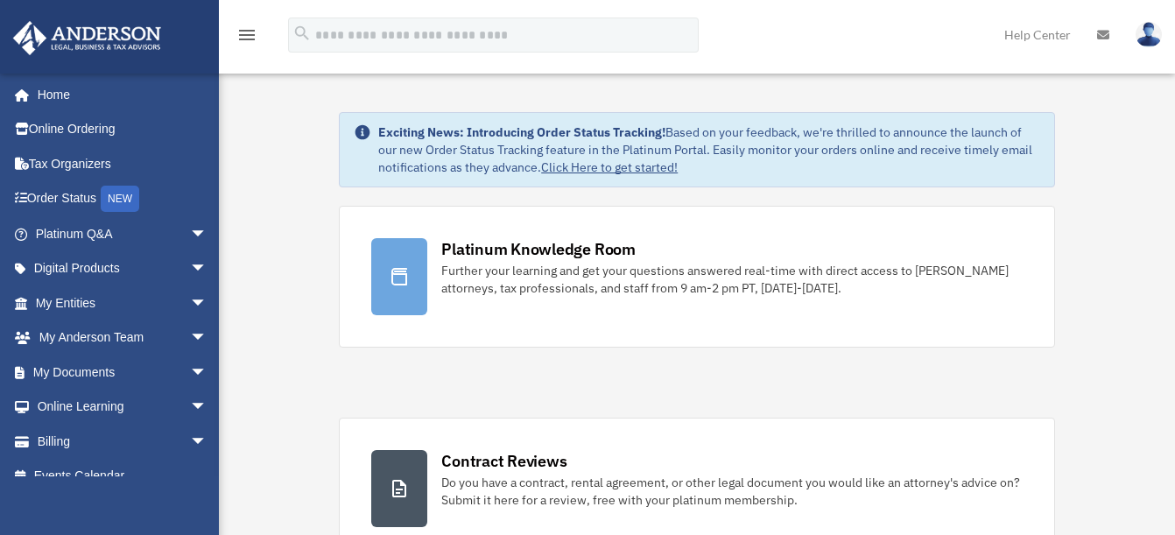  What do you see at coordinates (504, 461) in the screenshot?
I see `div: Contract Reviews` at bounding box center [504, 461].